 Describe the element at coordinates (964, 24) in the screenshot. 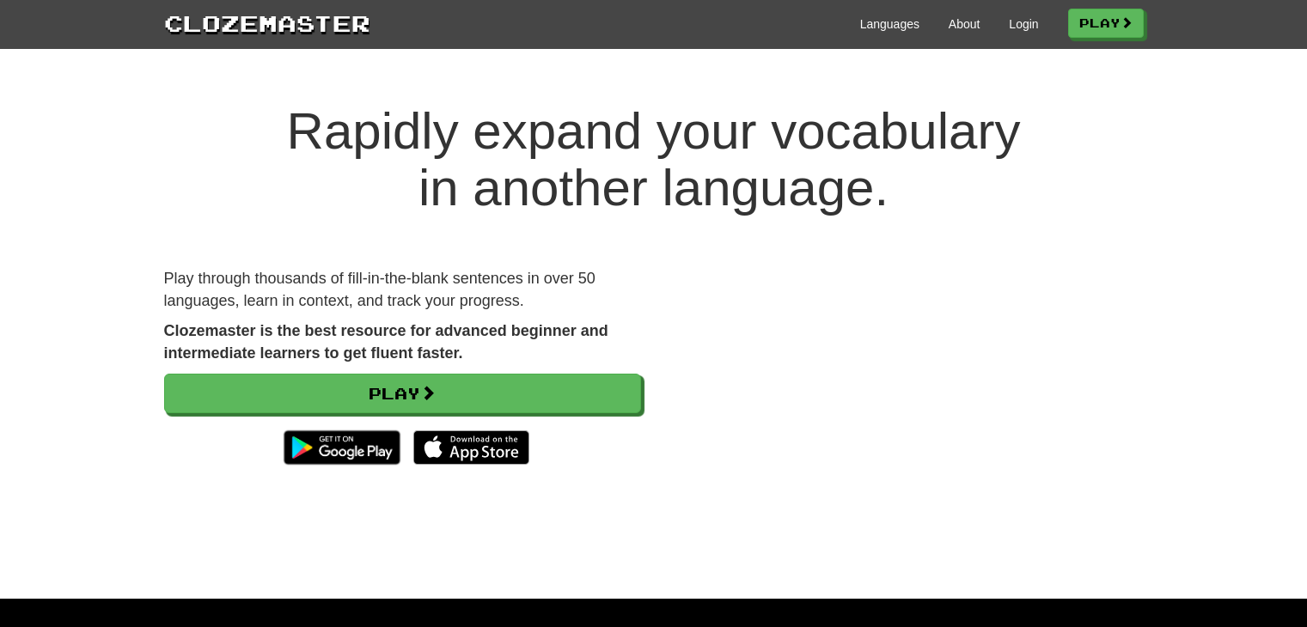

I see `a: About` at that location.